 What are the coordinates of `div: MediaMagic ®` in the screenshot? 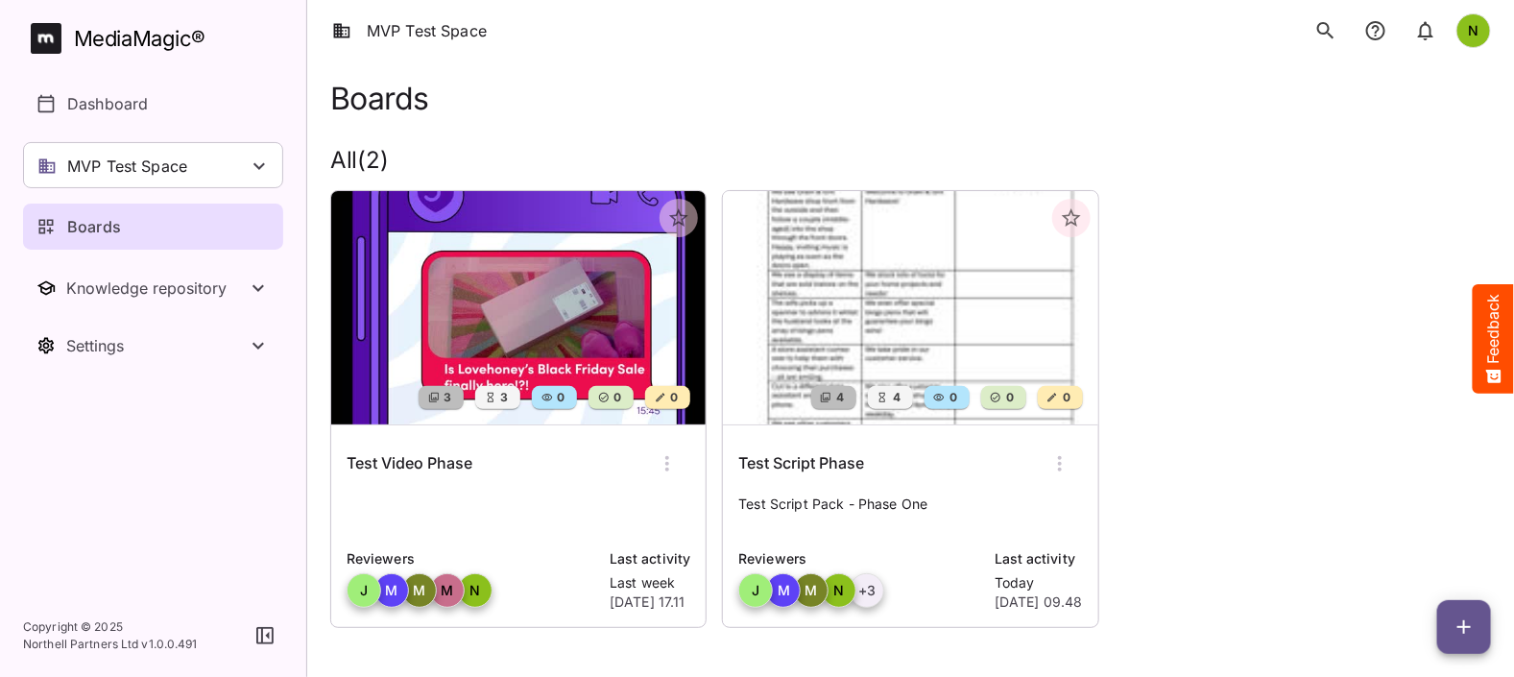 It's located at (139, 38).